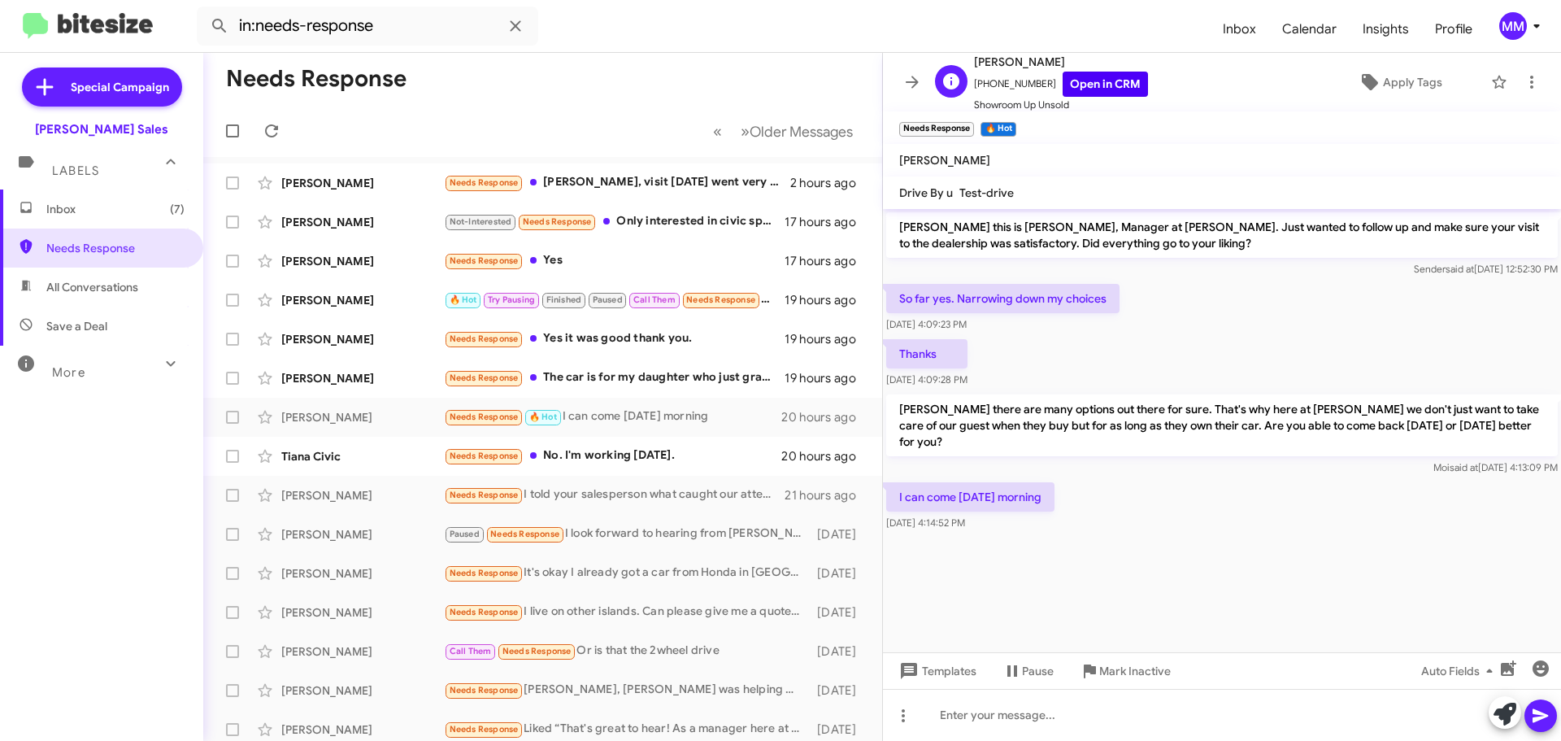  What do you see at coordinates (827, 378) in the screenshot?
I see `div: 19 hours ago` at bounding box center [827, 378].